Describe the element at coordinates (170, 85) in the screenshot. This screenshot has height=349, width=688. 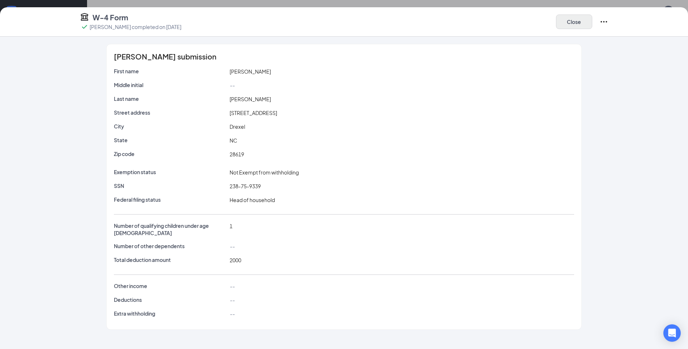
I see `p: Middle initial` at that location.